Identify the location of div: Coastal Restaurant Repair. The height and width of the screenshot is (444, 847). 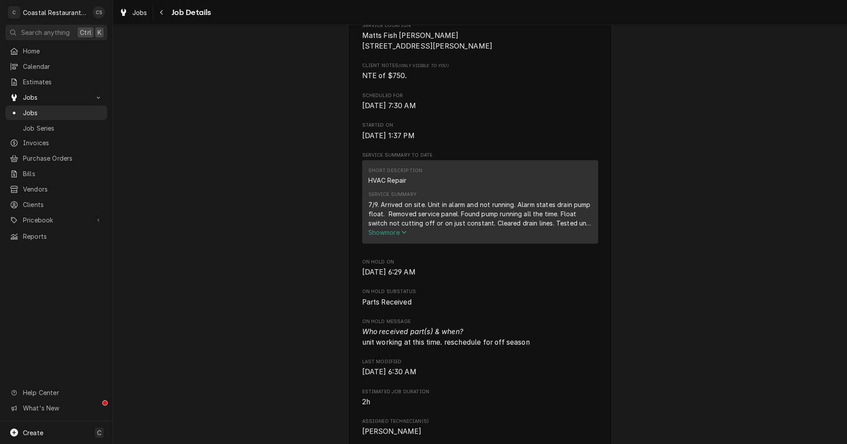
(55, 12).